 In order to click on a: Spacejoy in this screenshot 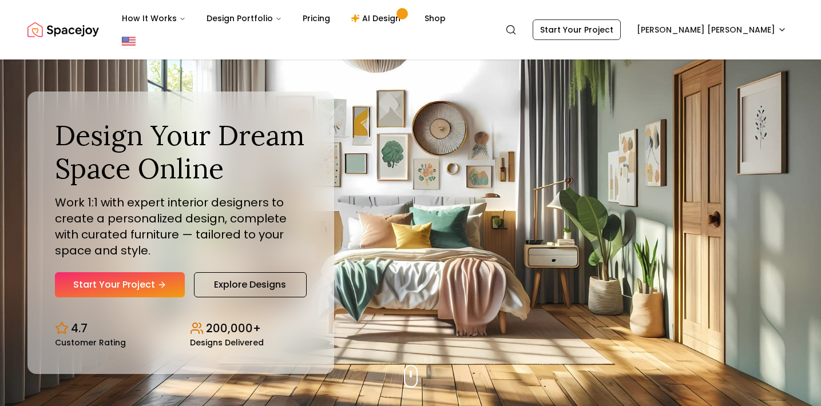, I will do `click(63, 30)`.